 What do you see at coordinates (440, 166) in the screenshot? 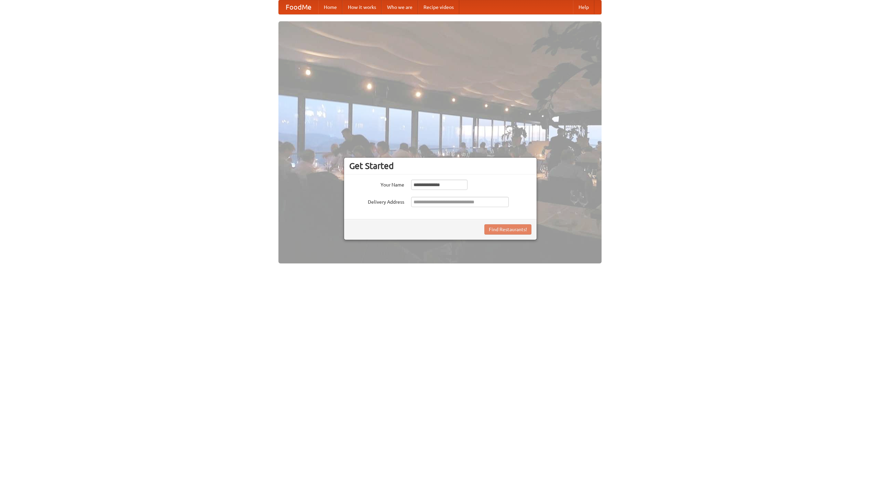
I see `h3: Get Started` at bounding box center [440, 166].